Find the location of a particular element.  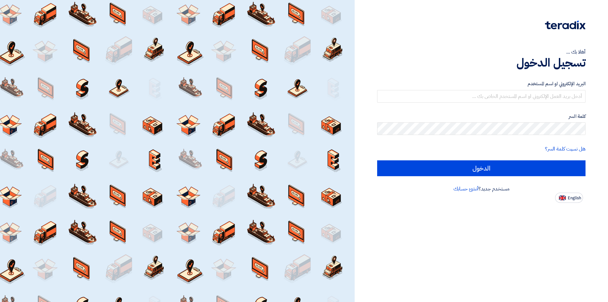

div: مستخدم جديد؟ is located at coordinates (482, 189).